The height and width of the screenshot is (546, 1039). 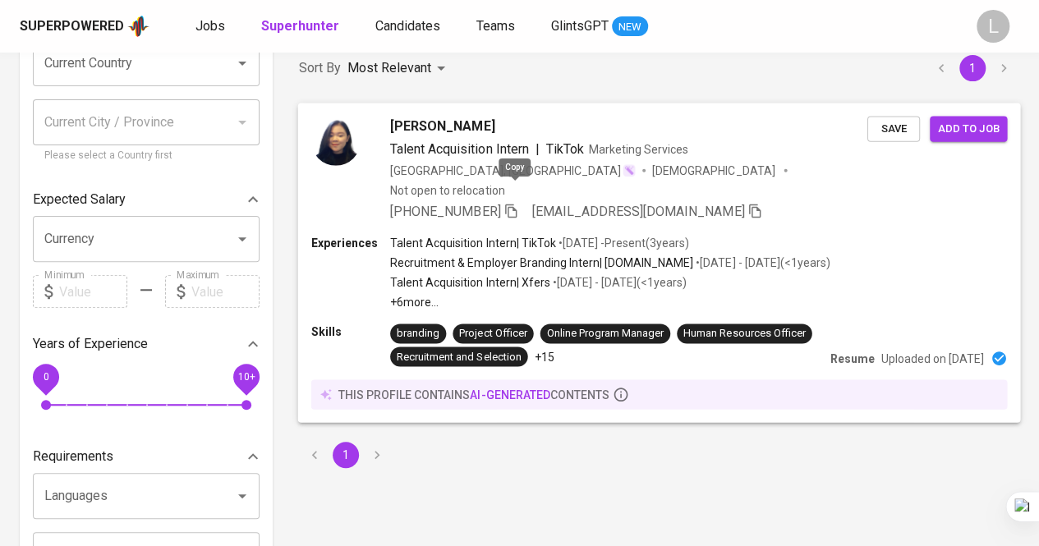 What do you see at coordinates (212, 26) in the screenshot?
I see `a: Jobs` at bounding box center [212, 26].